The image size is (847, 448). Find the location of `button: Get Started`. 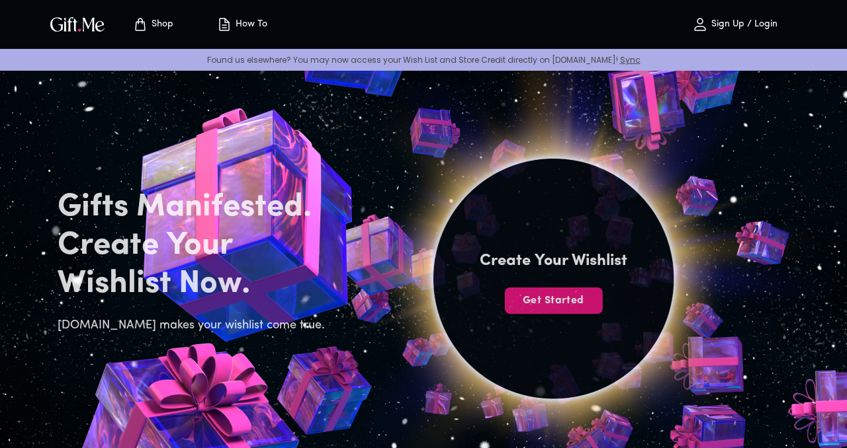

button: Get Started is located at coordinates (553, 301).